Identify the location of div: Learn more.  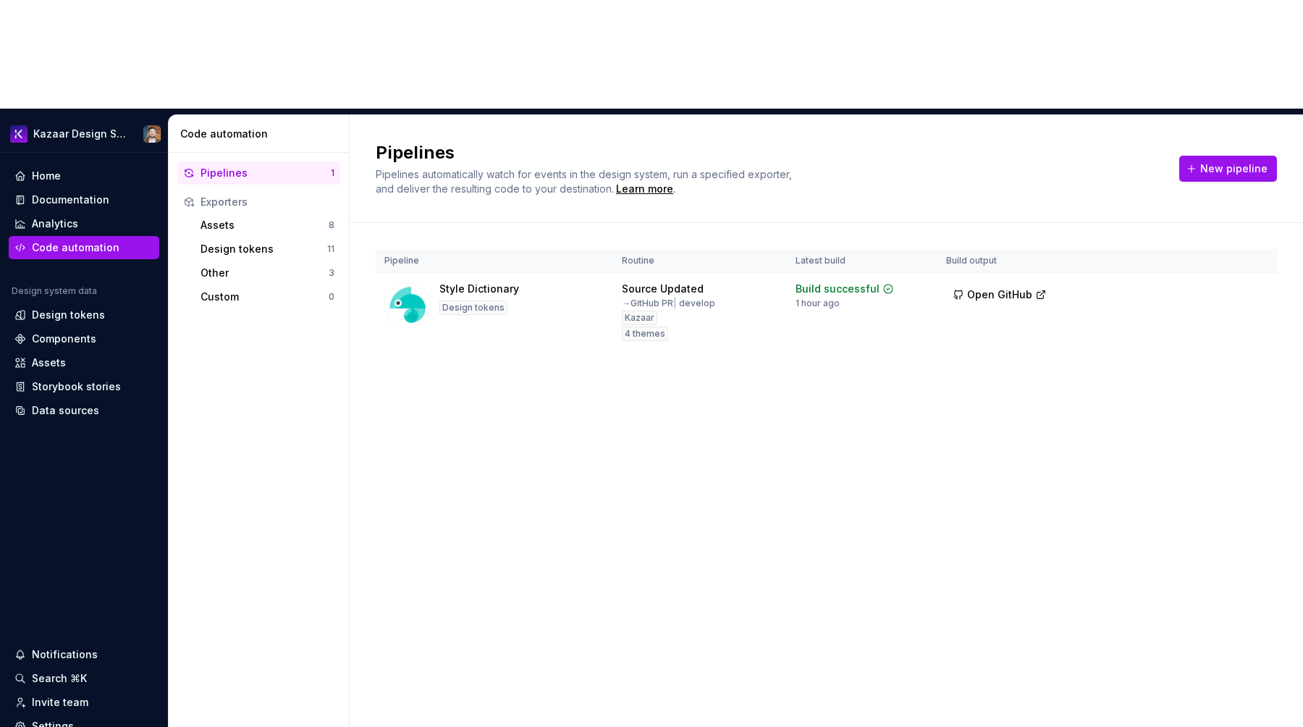
(644, 189).